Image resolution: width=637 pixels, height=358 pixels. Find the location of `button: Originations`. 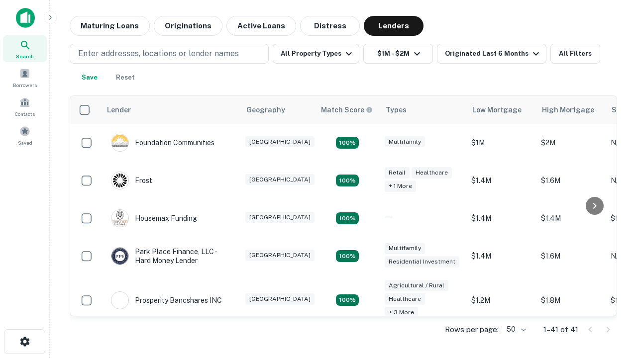

button: Originations is located at coordinates (188, 26).